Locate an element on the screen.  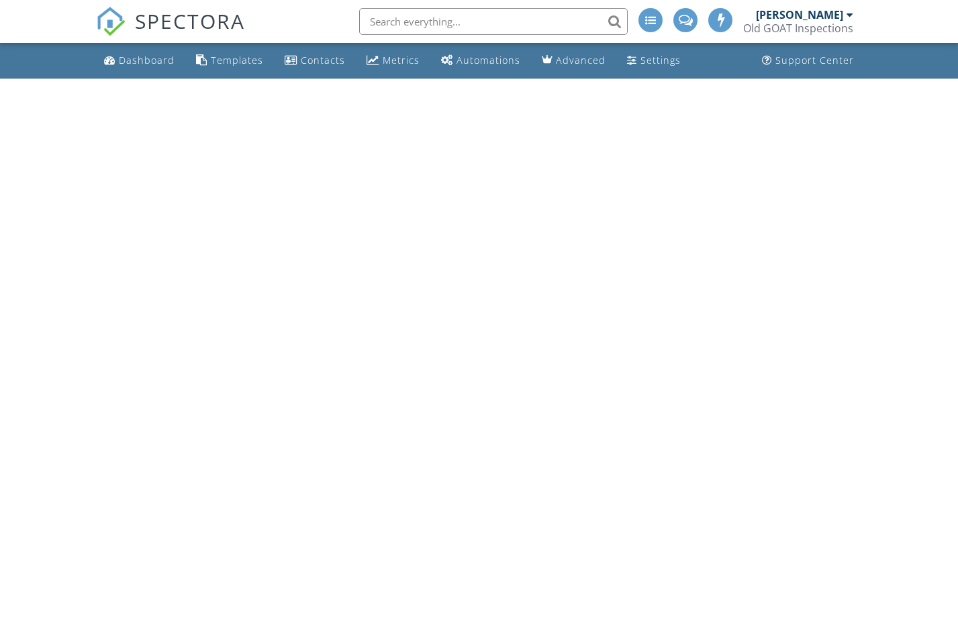
div: Advanced is located at coordinates (581, 60).